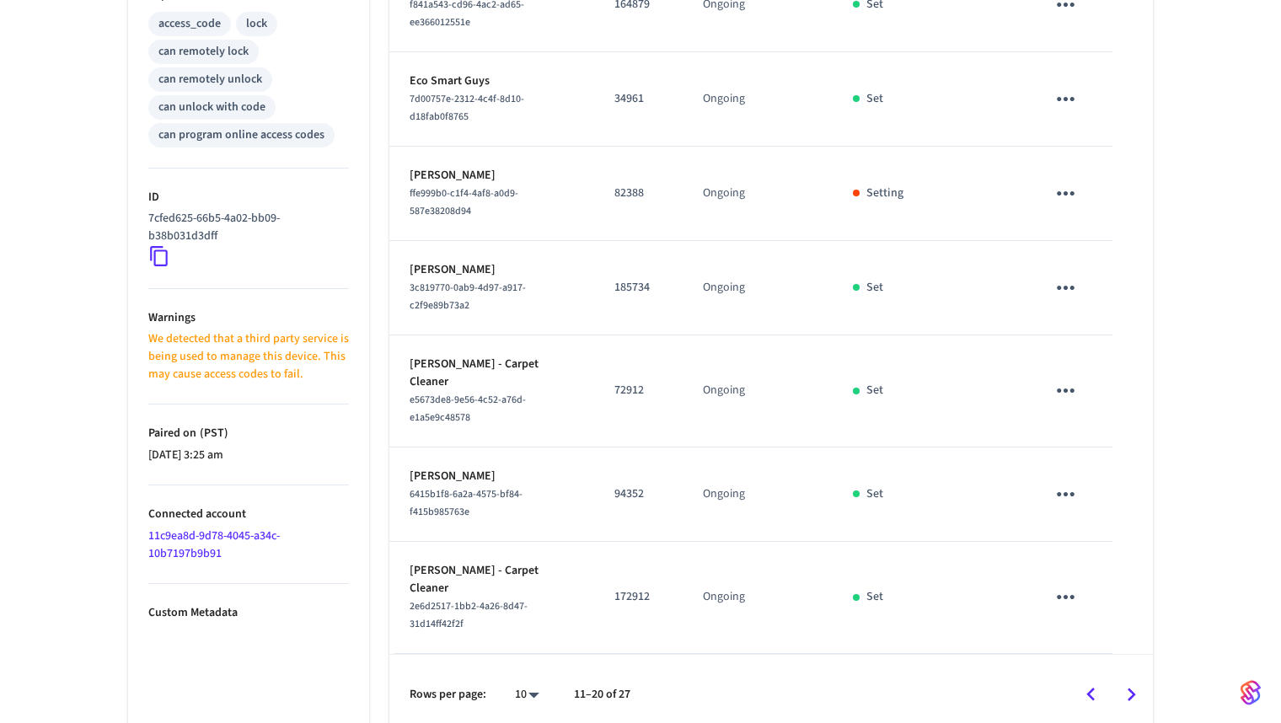 Image resolution: width=1281 pixels, height=723 pixels. I want to click on span: 2e6d2517-1bb2-4a26-8d47-31d14ff42f2f, so click(468, 615).